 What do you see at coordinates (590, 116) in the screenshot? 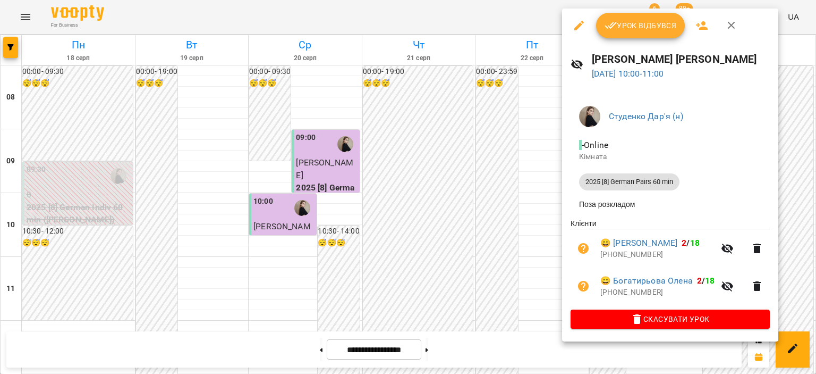
I see `img: 5e9a9518ec6e813dcf6359420b087dab.jpg` at bounding box center [590, 116].